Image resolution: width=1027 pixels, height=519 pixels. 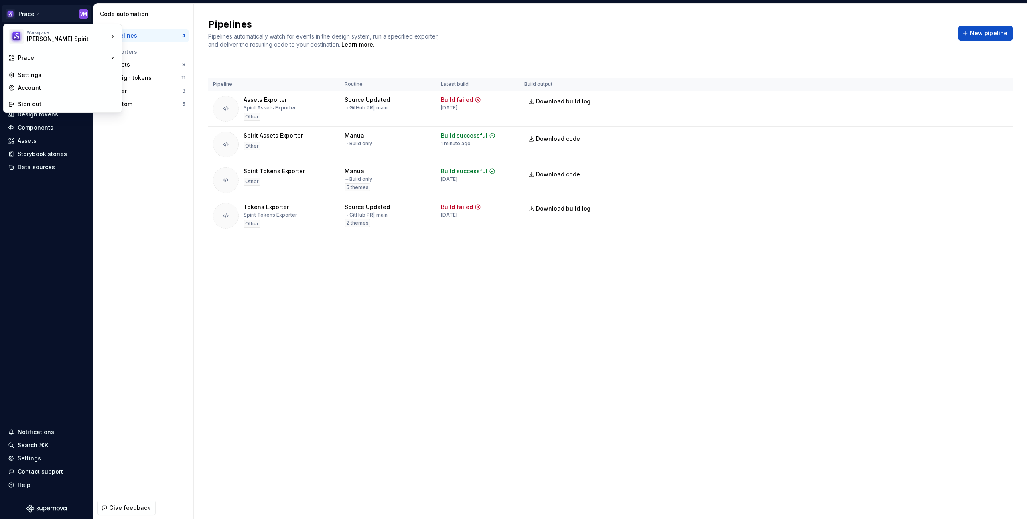 I want to click on div: Prace, so click(x=63, y=58).